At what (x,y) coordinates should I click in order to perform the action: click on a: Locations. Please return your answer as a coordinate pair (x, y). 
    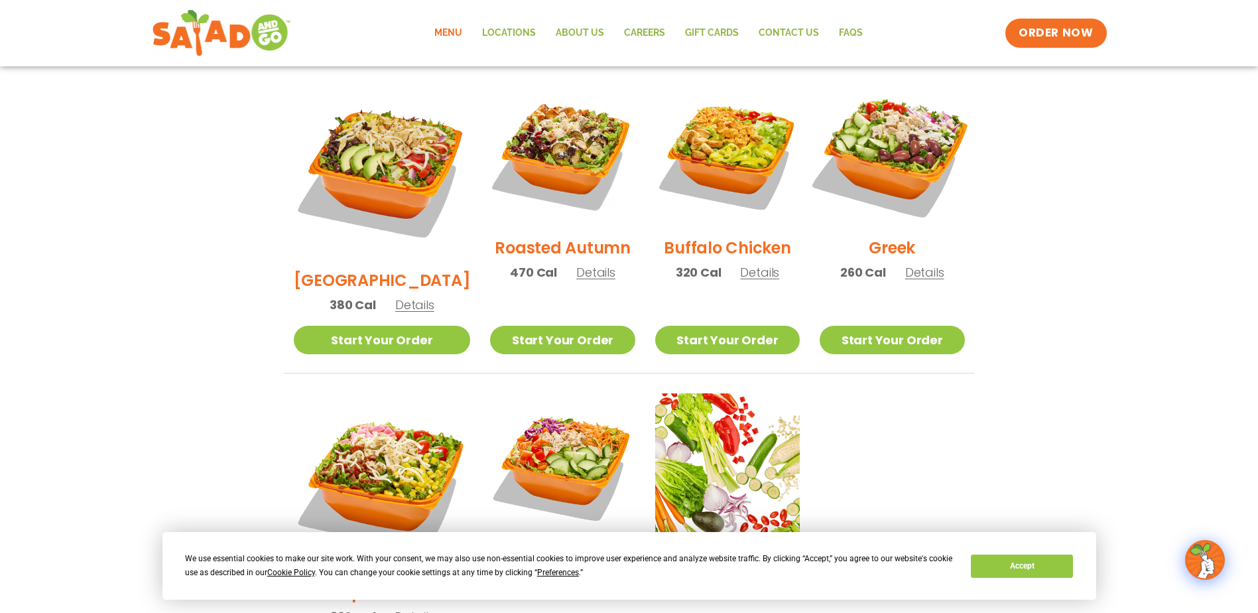
    Looking at the image, I should click on (509, 33).